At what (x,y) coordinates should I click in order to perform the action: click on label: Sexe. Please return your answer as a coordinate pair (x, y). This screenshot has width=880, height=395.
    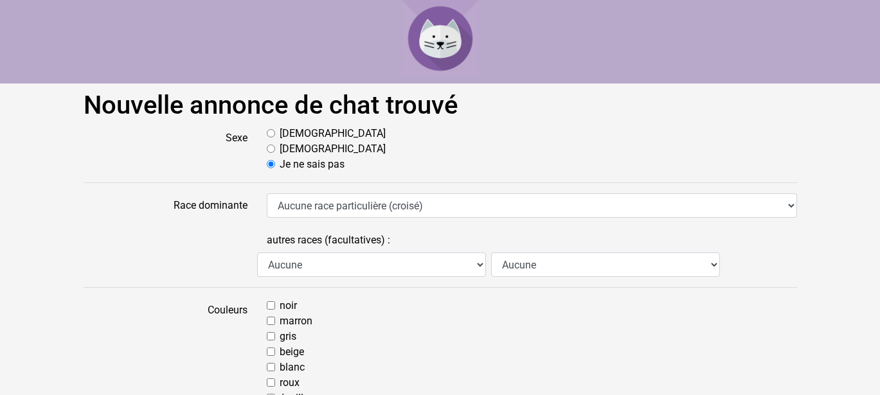
    Looking at the image, I should click on (165, 149).